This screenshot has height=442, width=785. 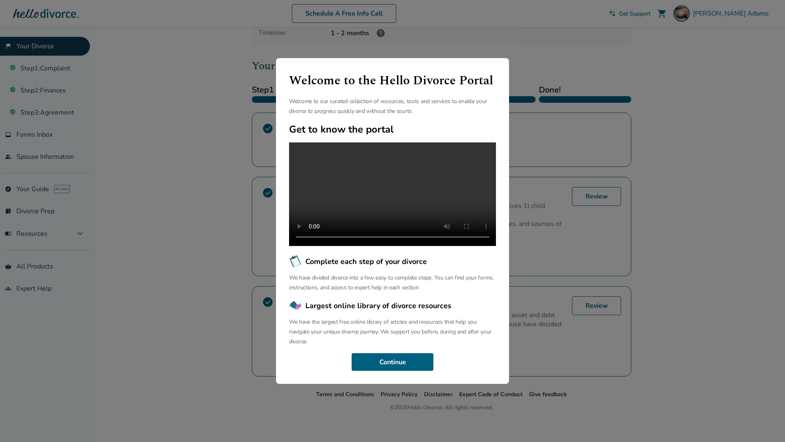 What do you see at coordinates (366, 261) in the screenshot?
I see `span: Complete each step of your divorce` at bounding box center [366, 261].